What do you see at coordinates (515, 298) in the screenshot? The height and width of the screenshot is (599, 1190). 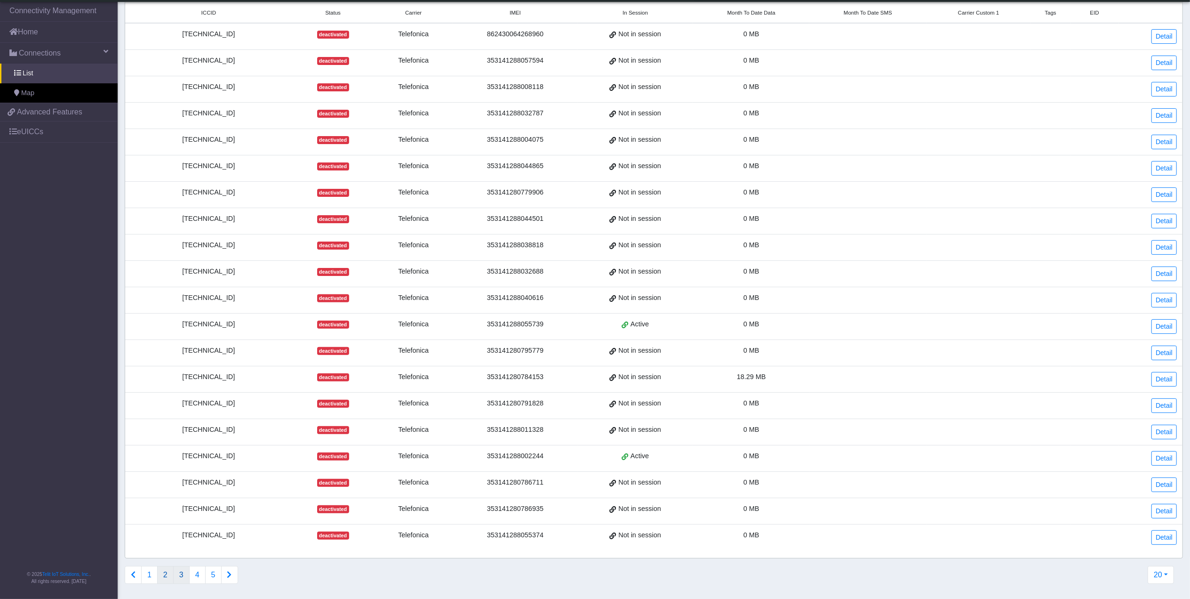 I see `div: 353141288040616` at bounding box center [515, 298].